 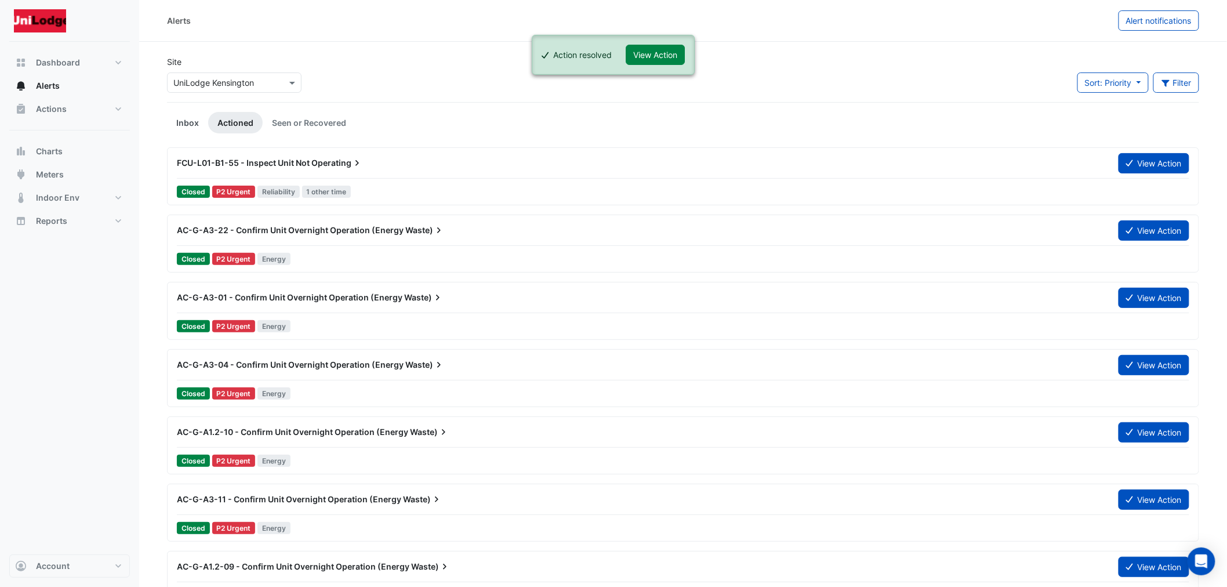 I want to click on button: Meters, so click(x=70, y=175).